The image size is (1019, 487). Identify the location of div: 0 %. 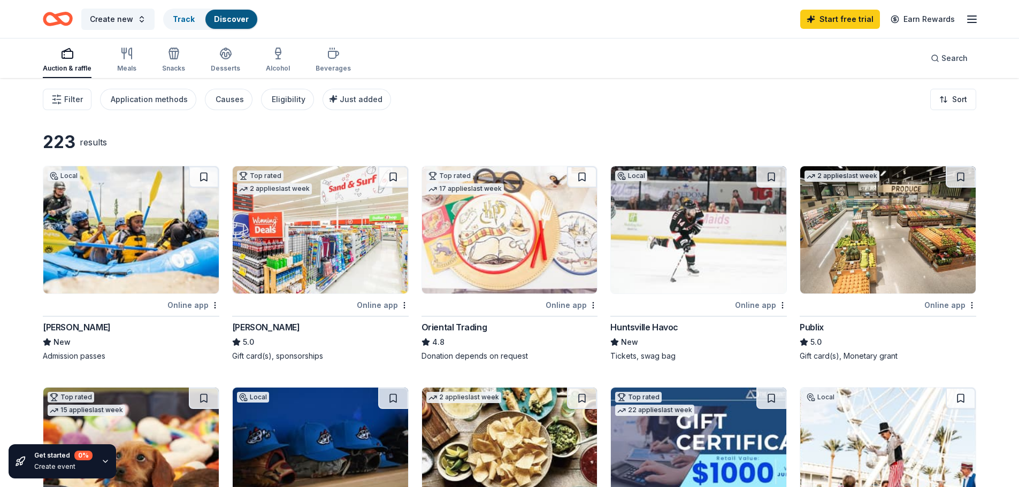
(83, 456).